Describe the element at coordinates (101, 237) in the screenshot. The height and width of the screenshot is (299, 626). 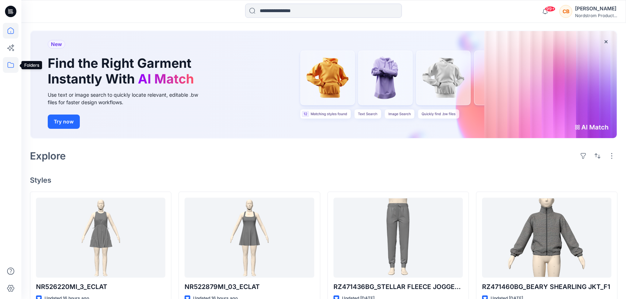
I see `a: NR526220MI_3_ECLAT` at that location.